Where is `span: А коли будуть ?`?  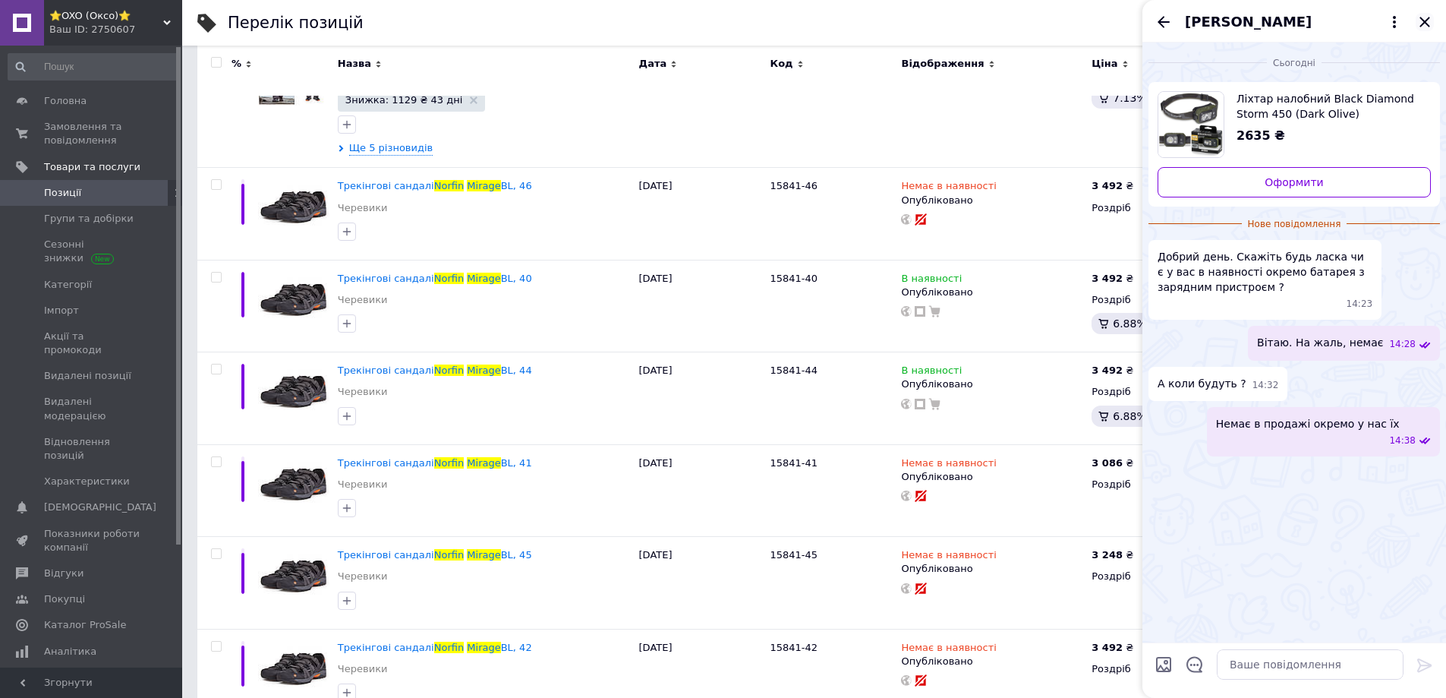 span: А коли будуть ? is located at coordinates (1202, 383).